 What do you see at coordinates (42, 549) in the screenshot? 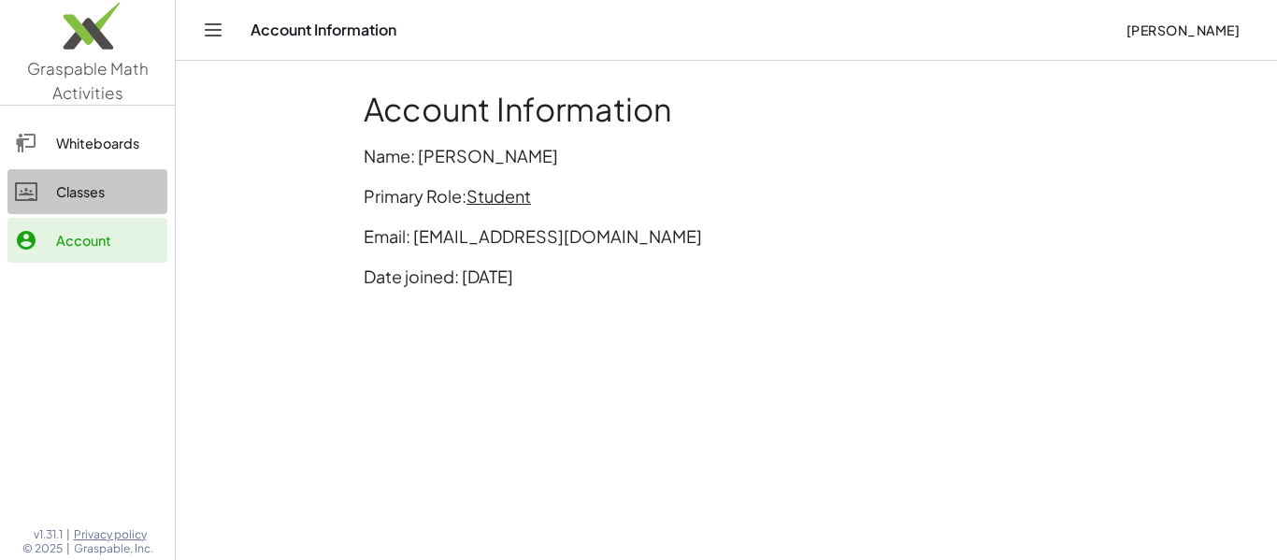
I see `span: © 2025` at bounding box center [42, 549].